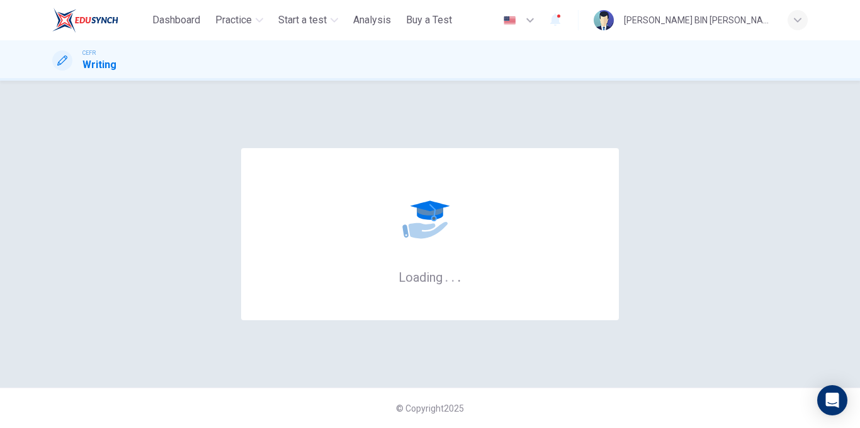 This screenshot has width=860, height=428. I want to click on span: Start a test, so click(302, 20).